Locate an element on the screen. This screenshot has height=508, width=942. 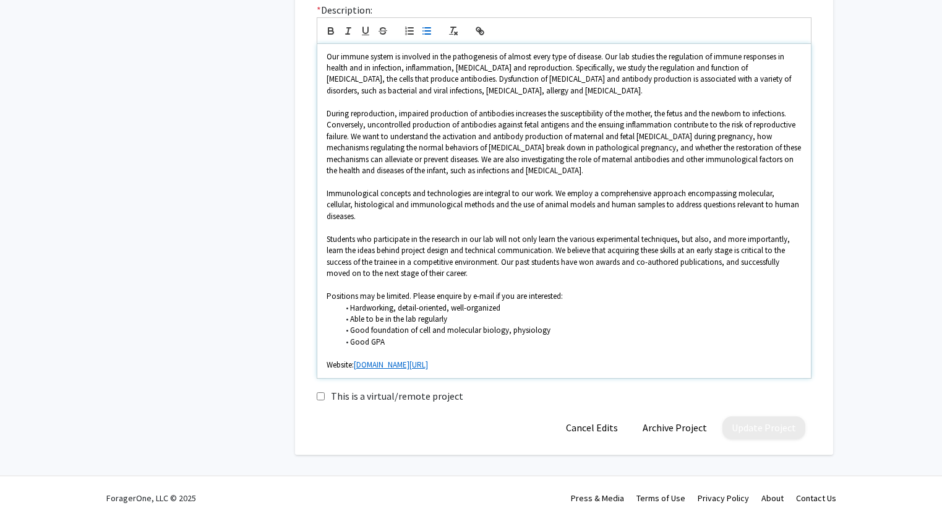
a: Press & Media is located at coordinates (597, 498).